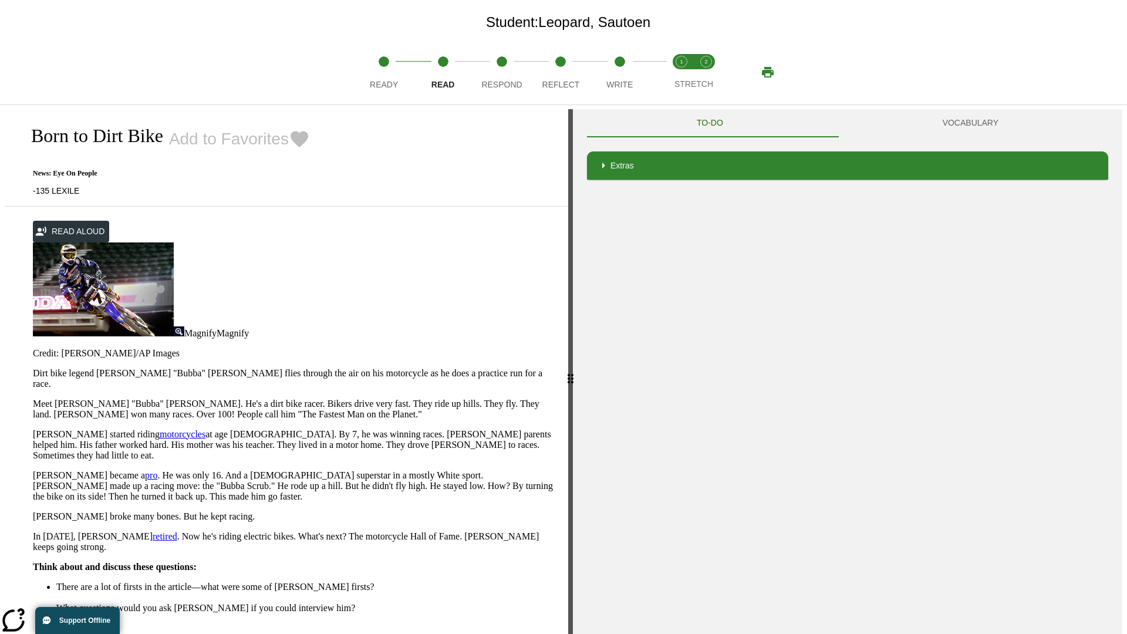  What do you see at coordinates (848, 372) in the screenshot?
I see `div: activity` at bounding box center [848, 372].